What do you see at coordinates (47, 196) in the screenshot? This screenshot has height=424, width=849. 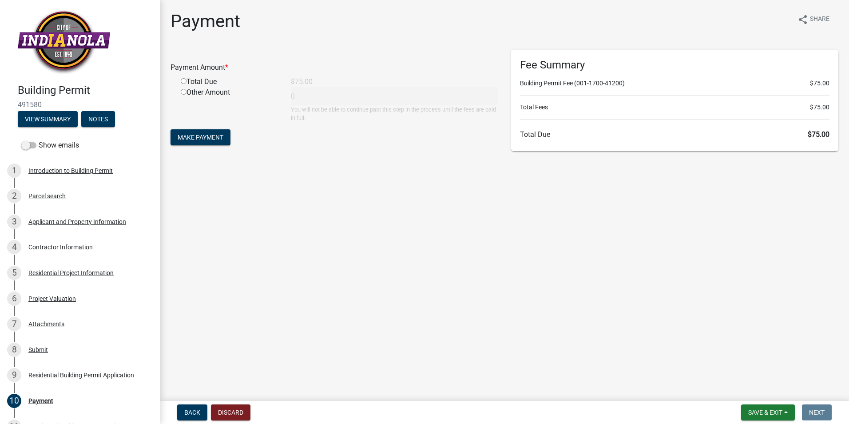 I see `div: Parcel search` at bounding box center [47, 196].